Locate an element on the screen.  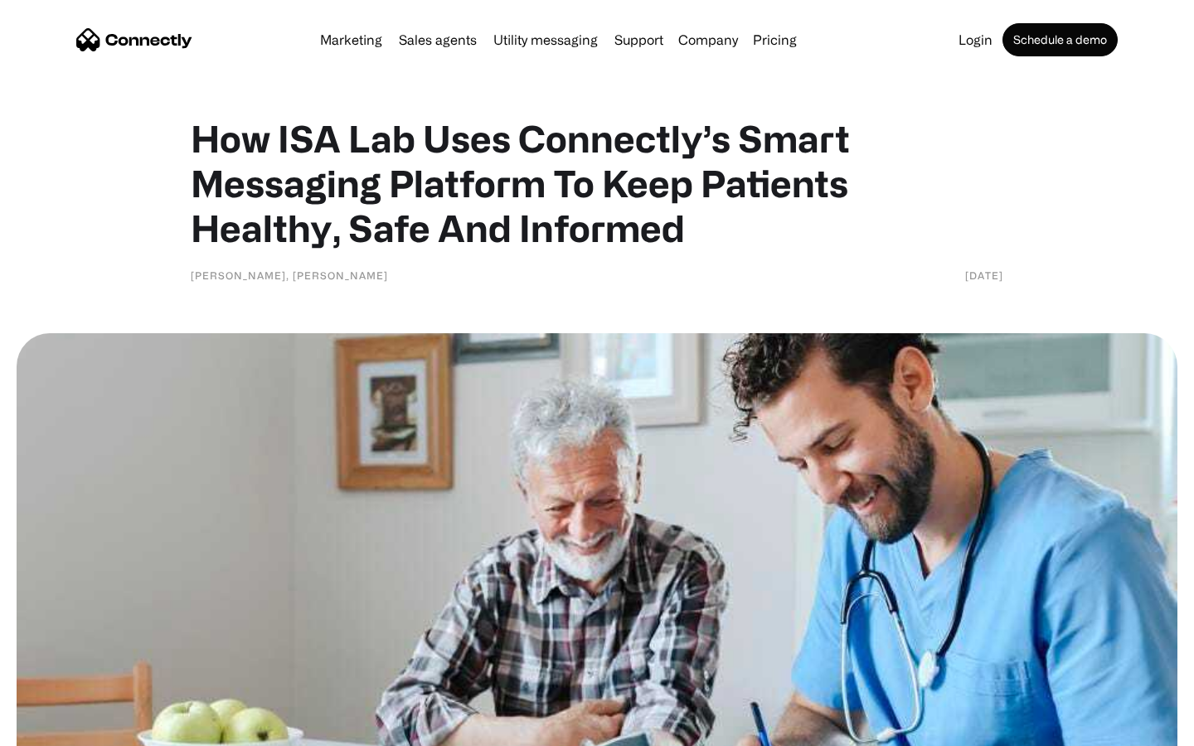
a: Pricing is located at coordinates (775, 40).